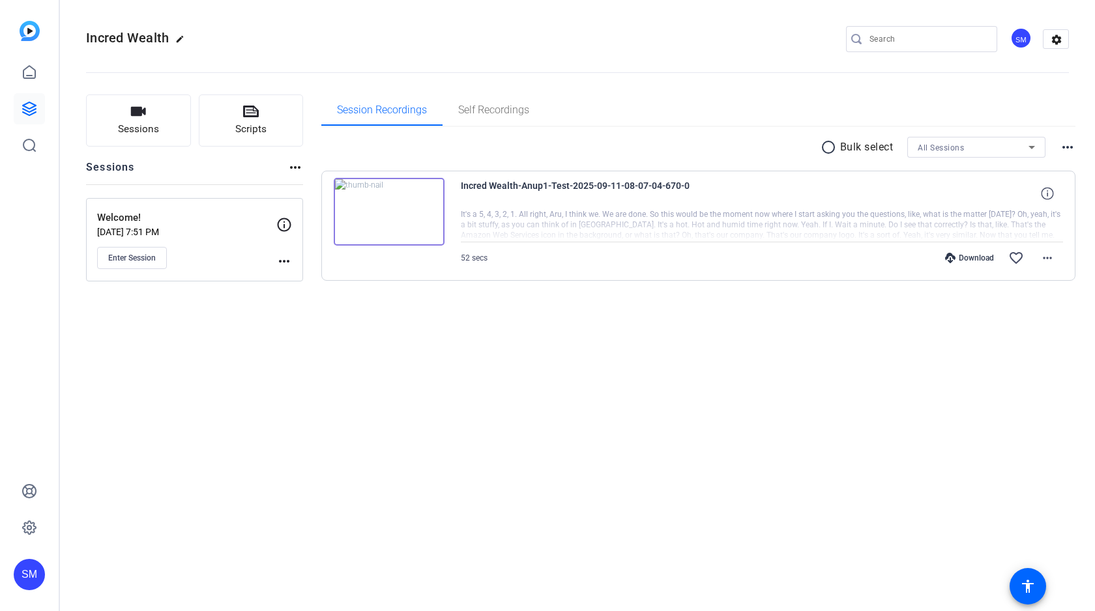  What do you see at coordinates (969, 258) in the screenshot?
I see `div: Download` at bounding box center [969, 258].